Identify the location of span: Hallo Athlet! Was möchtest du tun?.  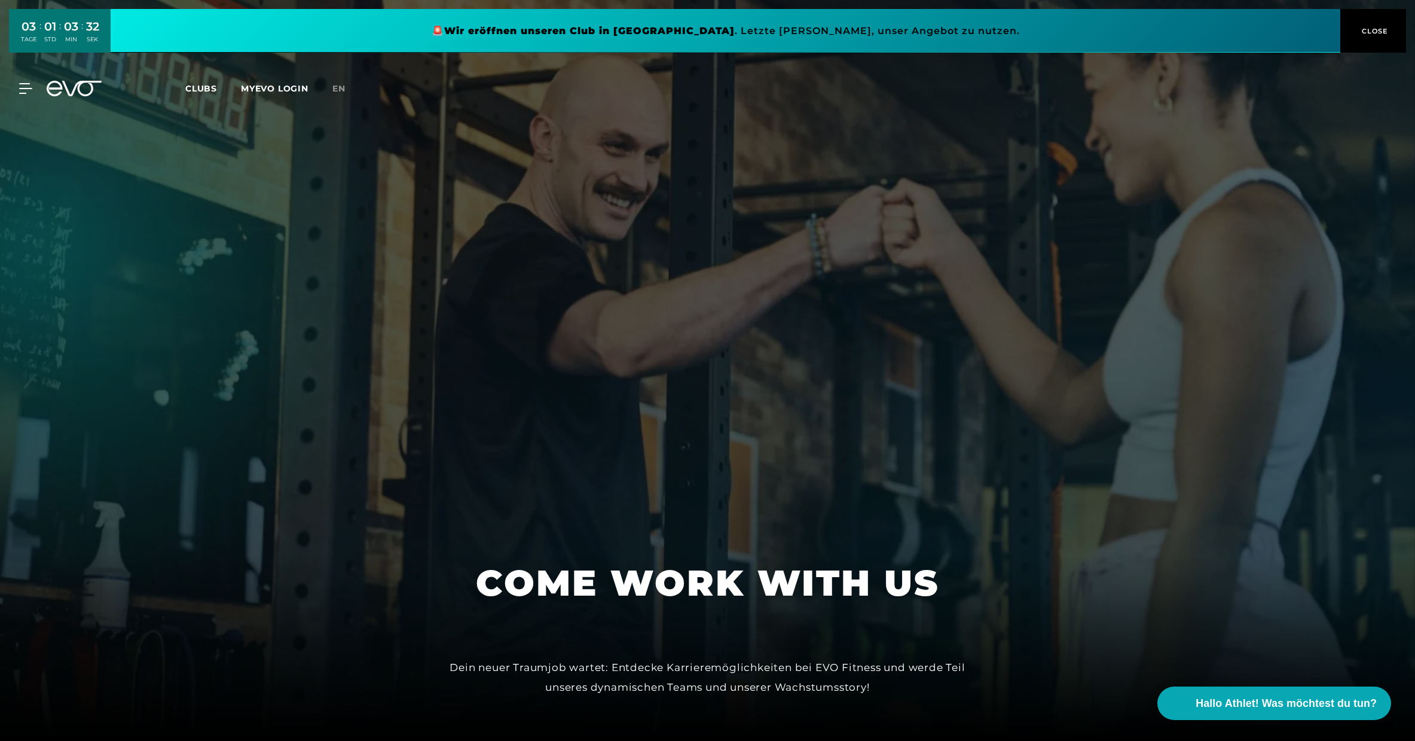
(1286, 703).